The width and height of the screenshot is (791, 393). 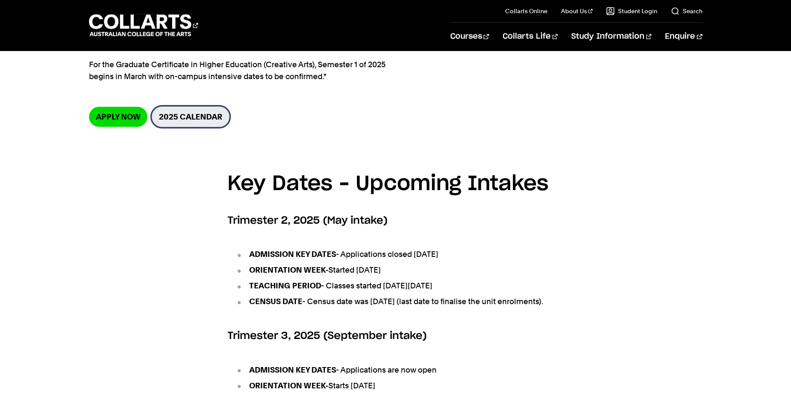 I want to click on a: Search, so click(x=686, y=11).